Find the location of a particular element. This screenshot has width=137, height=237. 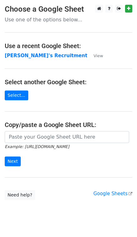

a: Google Sheets is located at coordinates (113, 193).